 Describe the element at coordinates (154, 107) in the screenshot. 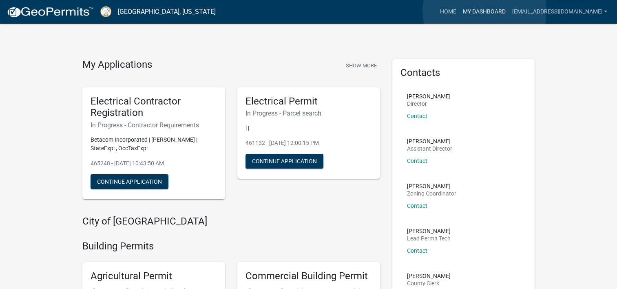

I see `h5: Electrical Contractor Registration` at that location.